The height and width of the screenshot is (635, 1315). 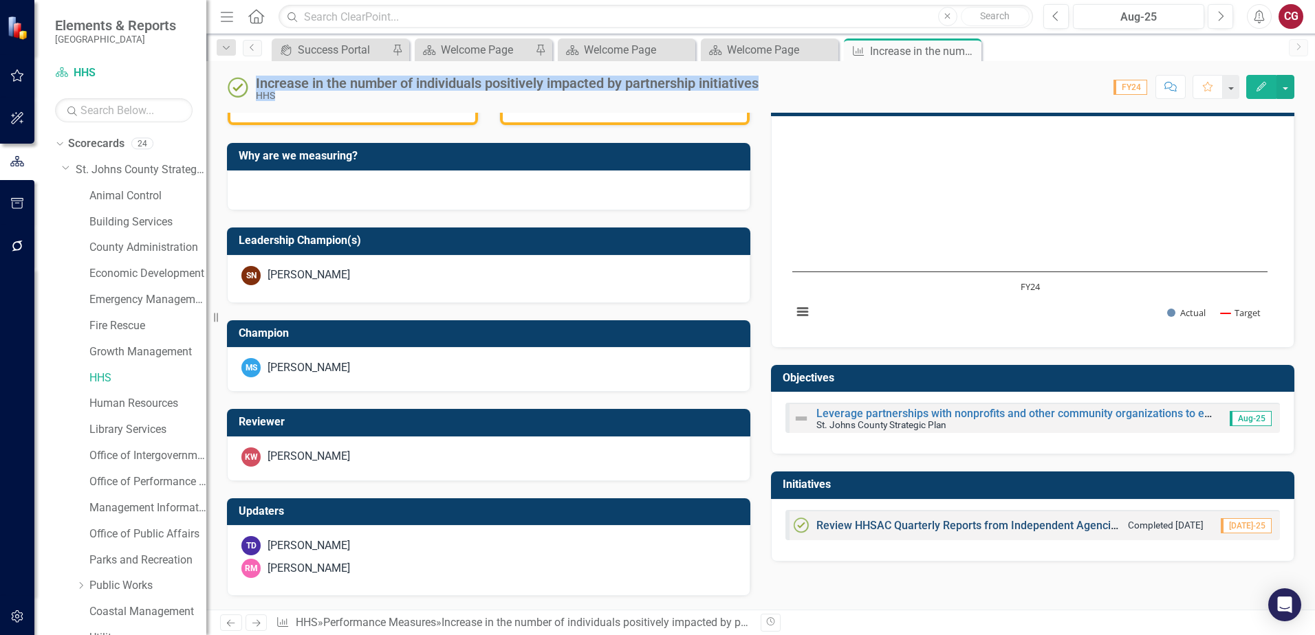 What do you see at coordinates (148, 352) in the screenshot?
I see `a: Growth Management` at bounding box center [148, 352].